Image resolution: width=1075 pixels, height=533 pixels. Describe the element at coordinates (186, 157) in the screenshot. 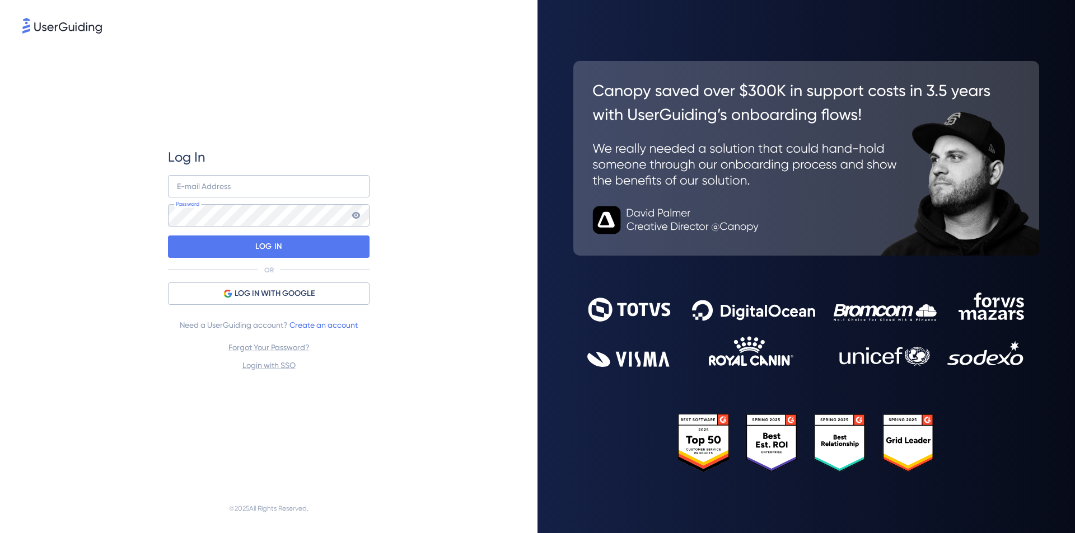

I see `span: Log In` at that location.